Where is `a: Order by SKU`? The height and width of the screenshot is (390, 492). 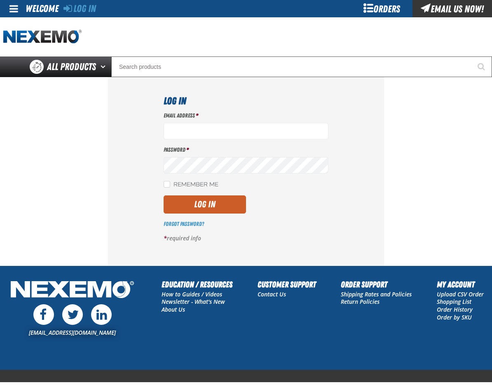
a: Order by SKU is located at coordinates (454, 317).